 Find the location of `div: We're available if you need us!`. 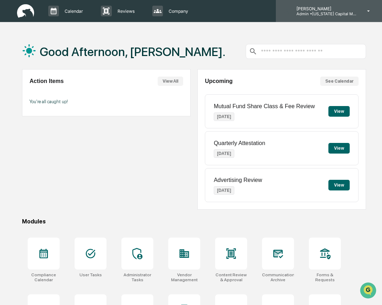

div: We're available if you need us! is located at coordinates (57, 64).